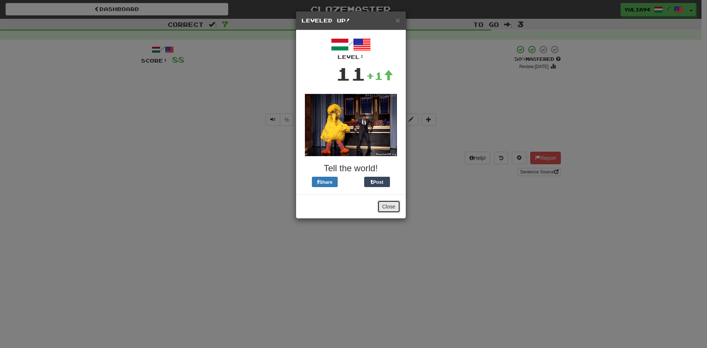 This screenshot has height=348, width=707. What do you see at coordinates (351, 125) in the screenshot?
I see `img: big-bird-dfe9672fae860091fcf6a06443af7cad9ede96569e196c6f5e6e39cc9ba8cdde.gif` at bounding box center [351, 125].